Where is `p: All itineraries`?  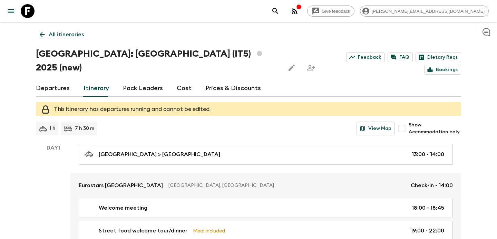 p: All itineraries is located at coordinates (66, 35).